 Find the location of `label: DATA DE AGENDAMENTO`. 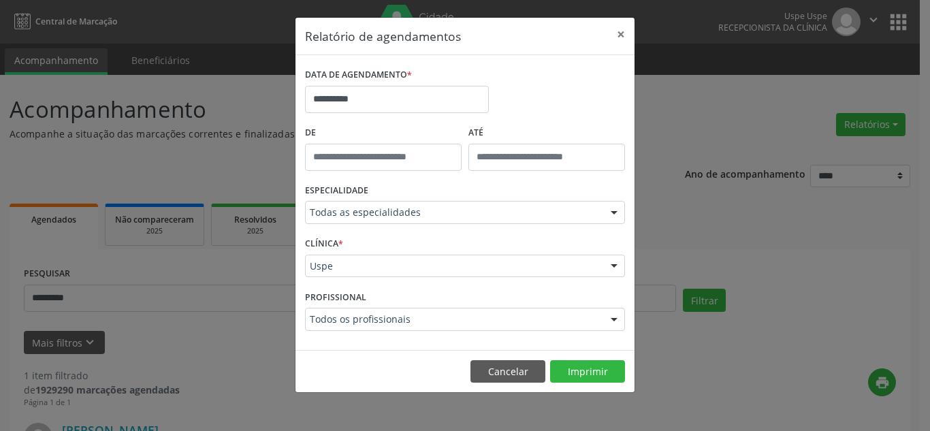

label: DATA DE AGENDAMENTO is located at coordinates (358, 75).